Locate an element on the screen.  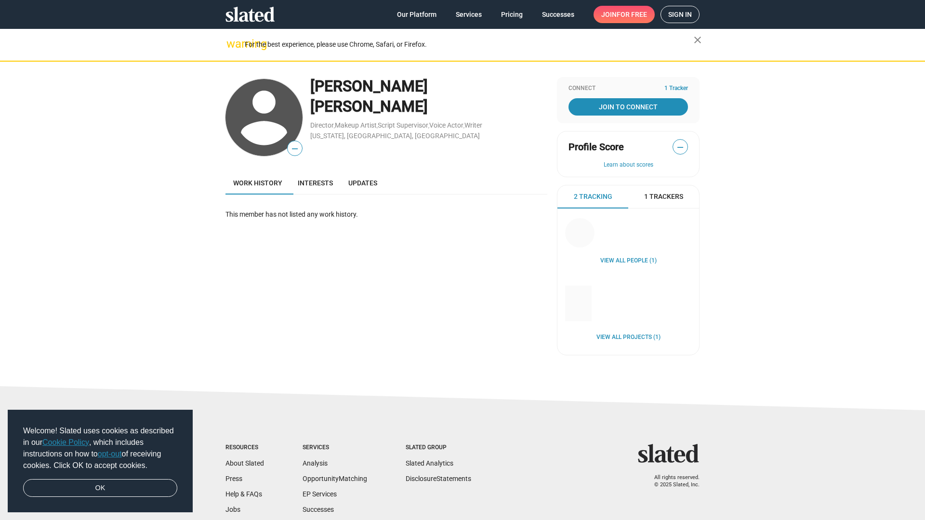
a: OpportunityMatching is located at coordinates (335, 479).